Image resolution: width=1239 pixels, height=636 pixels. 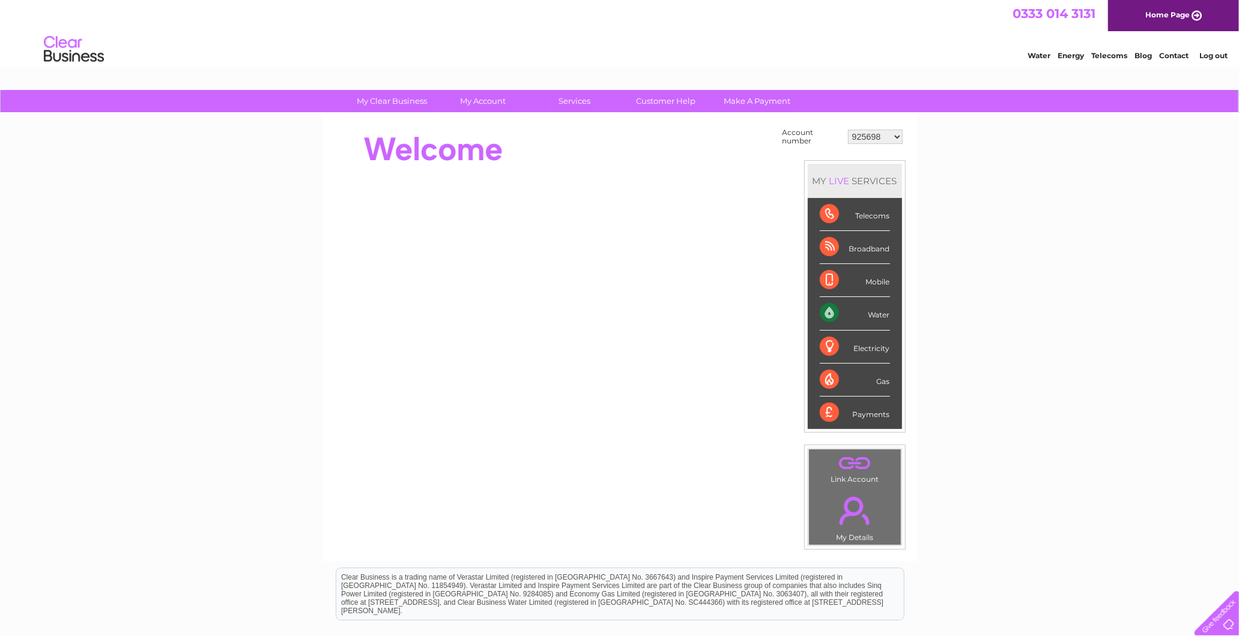 I want to click on td: Account number, so click(x=812, y=137).